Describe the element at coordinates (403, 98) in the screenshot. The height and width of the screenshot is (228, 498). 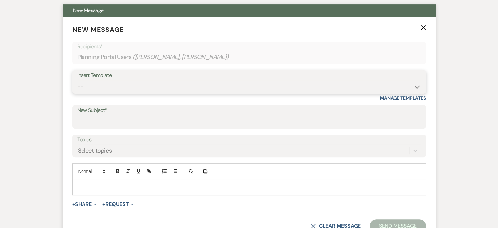
I see `a: Manage Templates` at that location.